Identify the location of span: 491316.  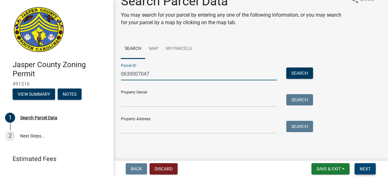
(57, 84).